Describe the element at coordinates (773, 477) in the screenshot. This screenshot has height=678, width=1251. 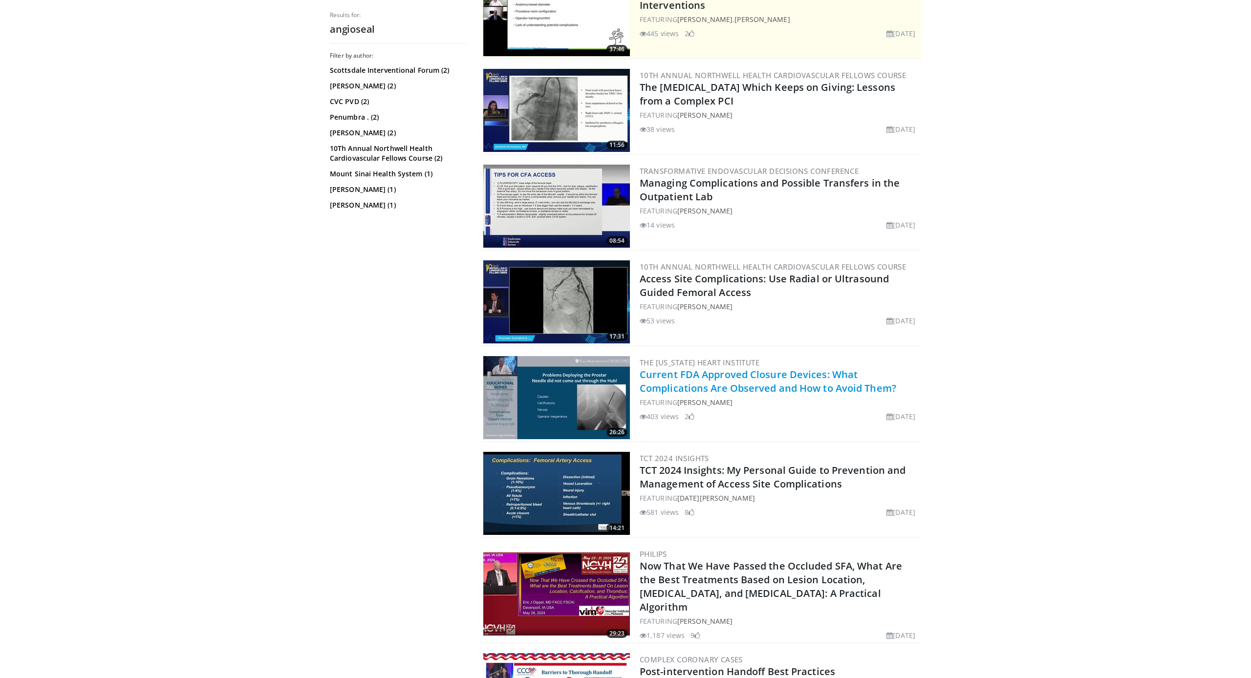
I see `a: TCT 2024 Insights: My Personal Guide to Prevention and Management of Access Site Complications` at that location.